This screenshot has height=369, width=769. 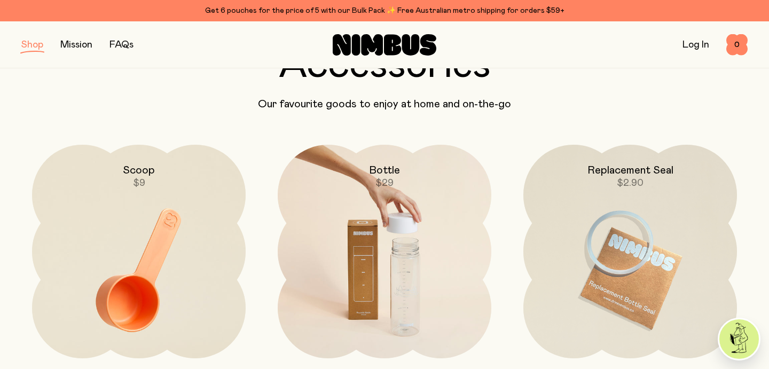 What do you see at coordinates (384, 104) in the screenshot?
I see `p: Our favourite goods to enjoy at home and on-the-go` at bounding box center [384, 104].